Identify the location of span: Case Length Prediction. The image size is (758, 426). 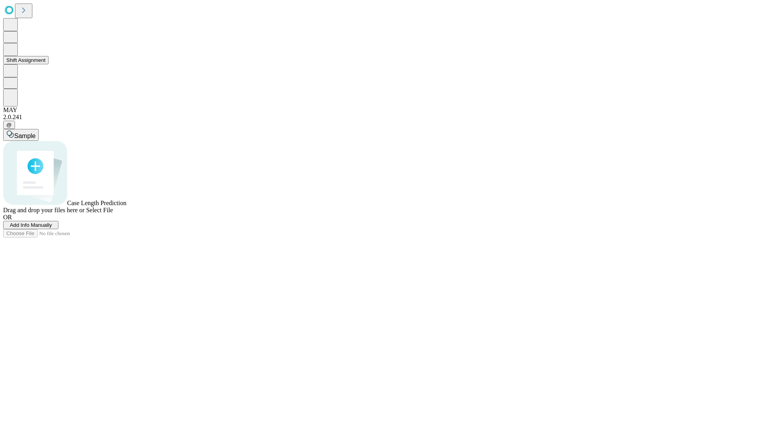
(97, 203).